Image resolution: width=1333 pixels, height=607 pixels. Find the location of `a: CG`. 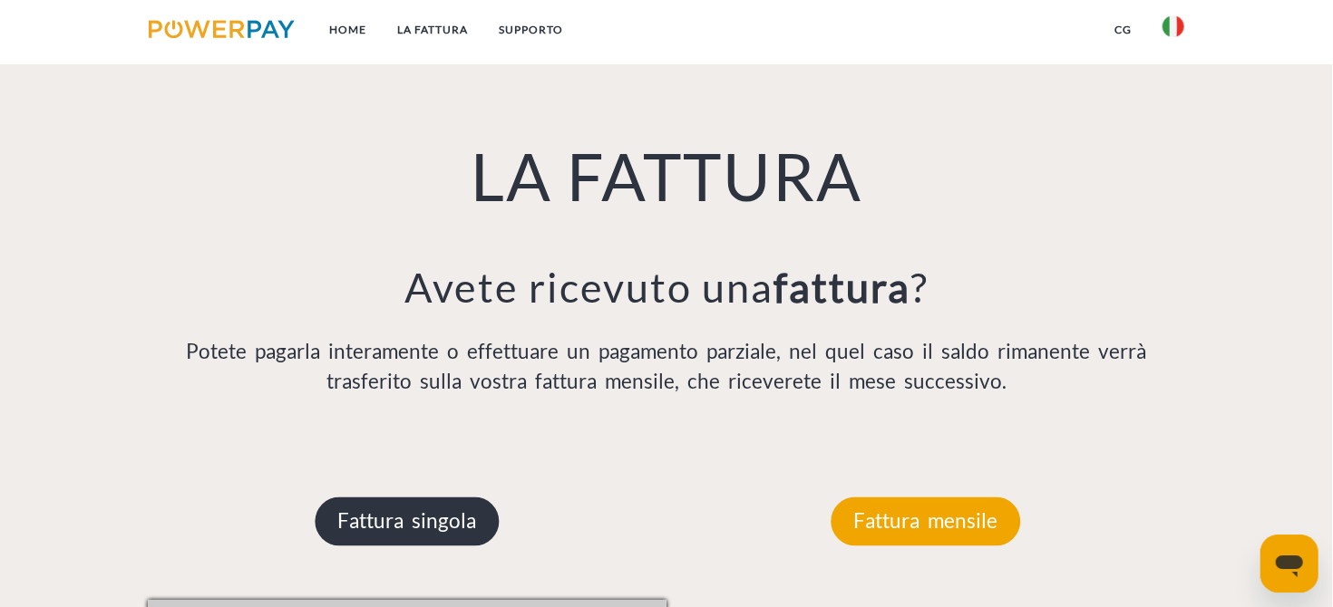

a: CG is located at coordinates (1123, 30).